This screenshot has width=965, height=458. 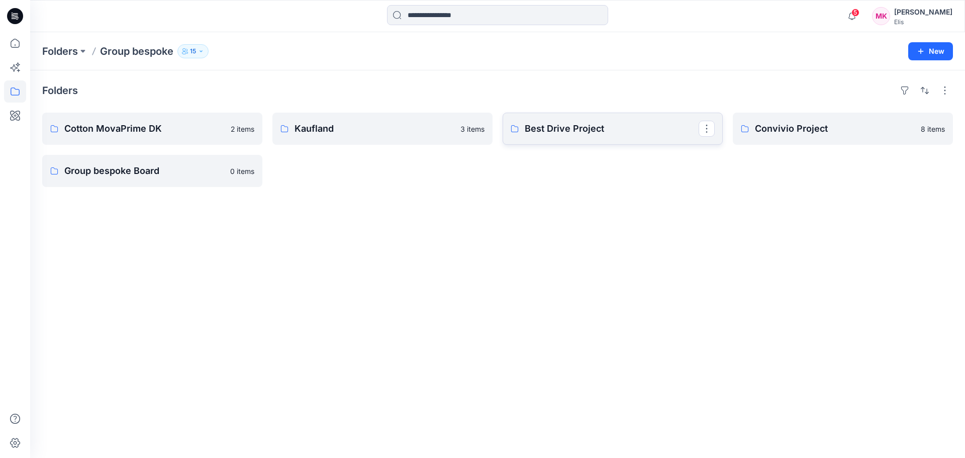 What do you see at coordinates (613, 129) in the screenshot?
I see `a: Best Drive Project` at bounding box center [613, 129].